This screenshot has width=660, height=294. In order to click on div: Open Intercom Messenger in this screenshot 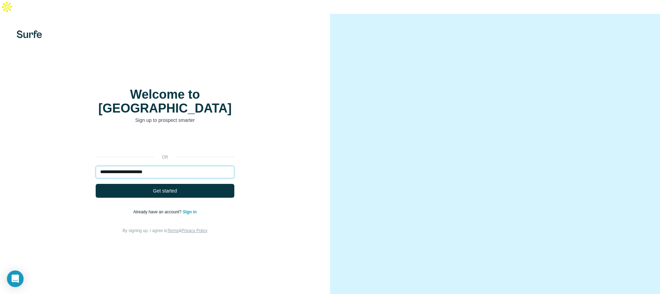, I will do `click(15, 279)`.